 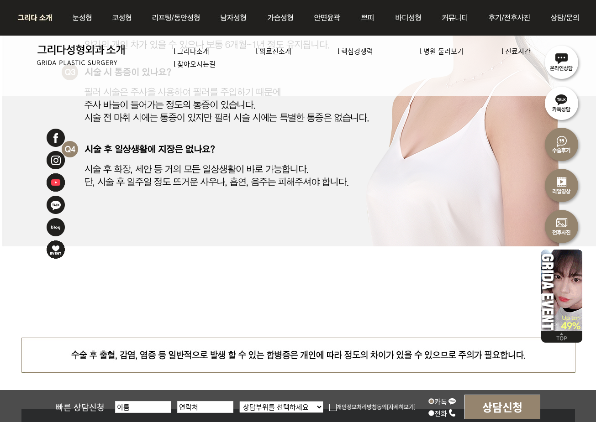 What do you see at coordinates (516, 51) in the screenshot?
I see `a: l 진료시간` at bounding box center [516, 51].